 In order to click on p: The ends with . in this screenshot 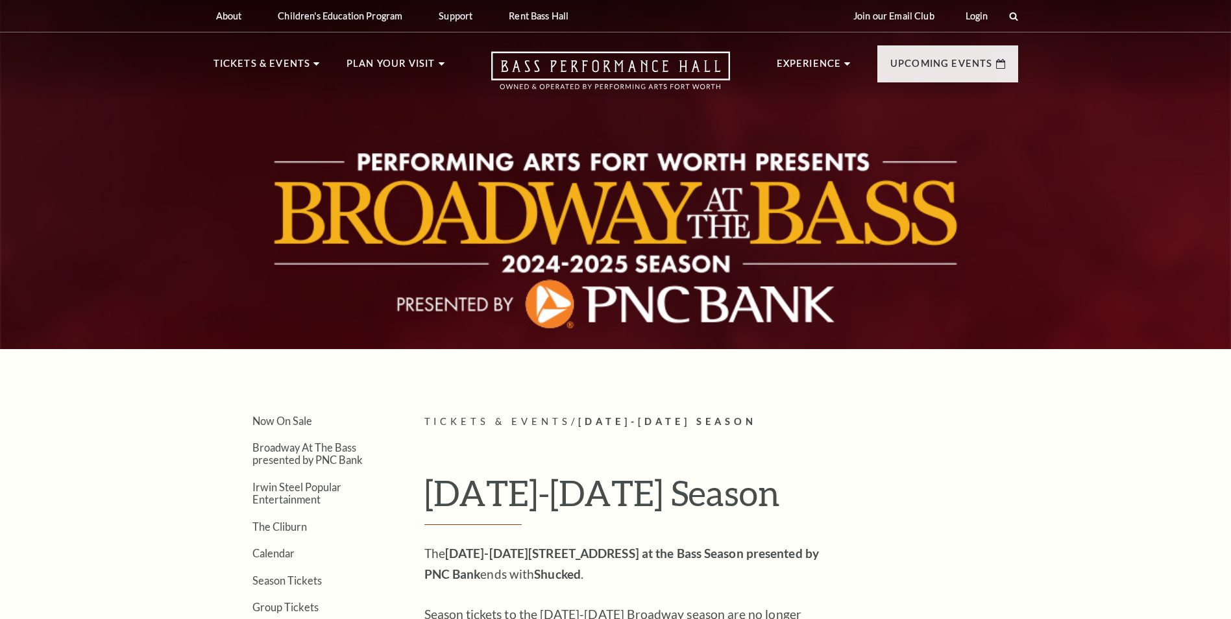, I will do `click(635, 564)`.